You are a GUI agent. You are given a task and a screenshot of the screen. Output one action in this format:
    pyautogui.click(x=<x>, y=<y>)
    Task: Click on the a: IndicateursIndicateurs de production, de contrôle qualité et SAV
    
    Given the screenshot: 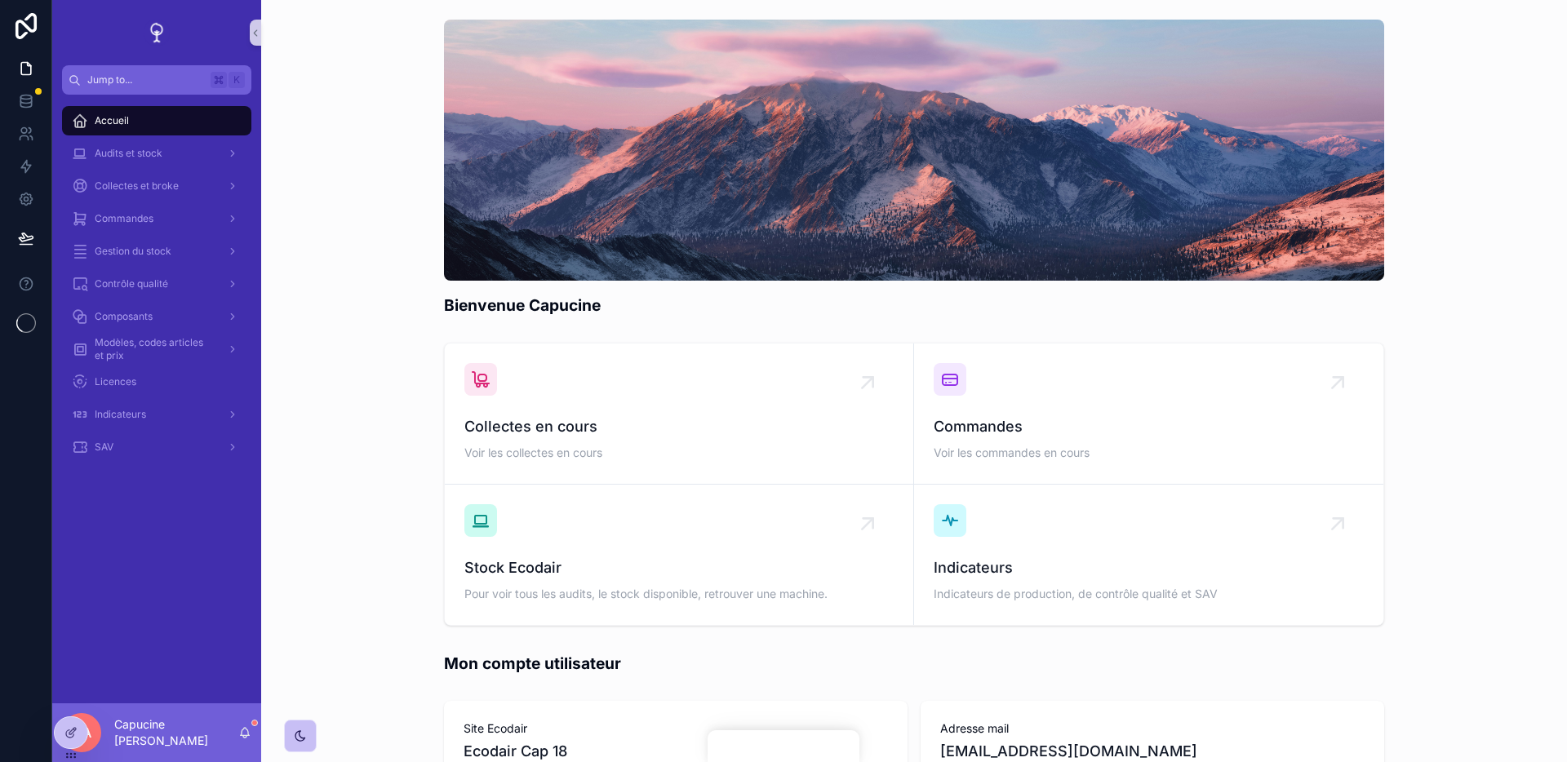 What is the action you would take?
    pyautogui.click(x=1148, y=555)
    